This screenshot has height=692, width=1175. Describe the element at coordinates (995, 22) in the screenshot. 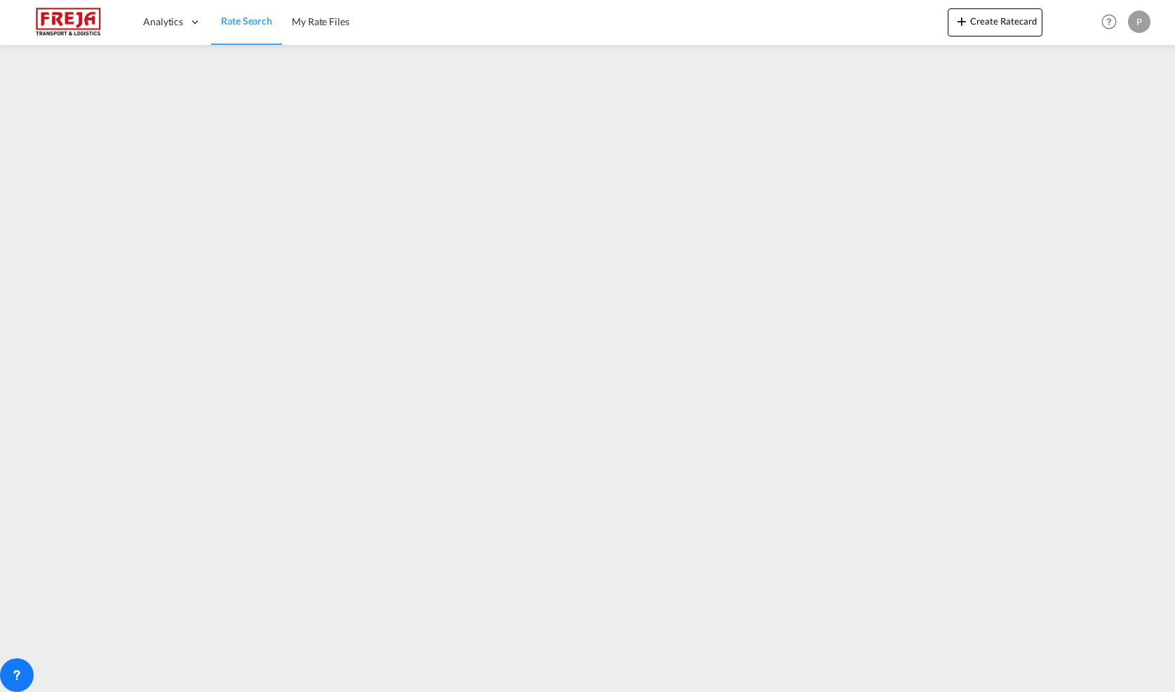

I see `button: icon-plus 400-fgCreate Ratecard` at that location.